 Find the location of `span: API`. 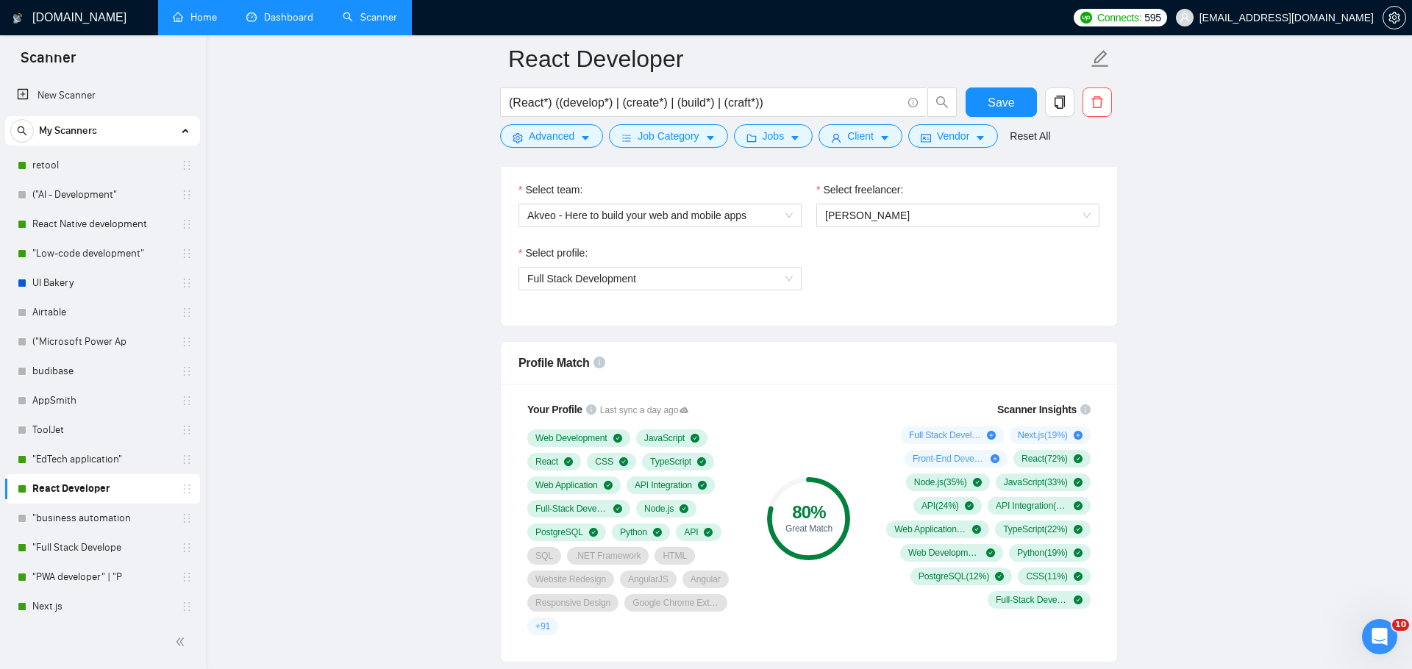

span: API is located at coordinates (691, 532).